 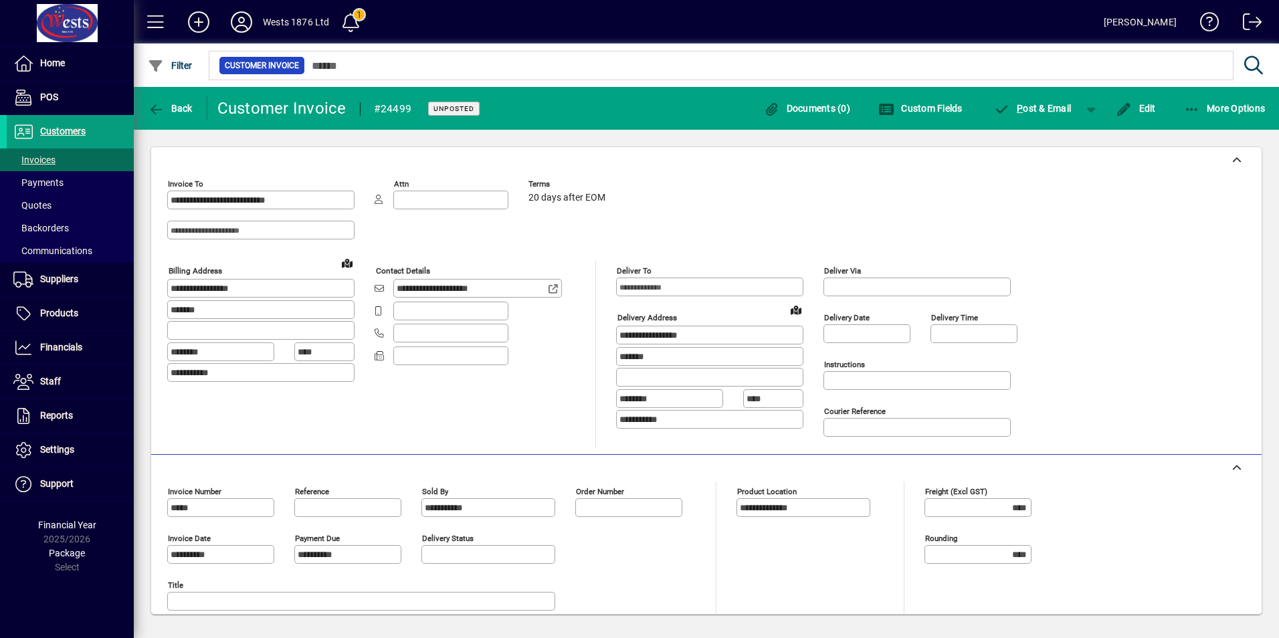 What do you see at coordinates (61, 347) in the screenshot?
I see `span: Financials` at bounding box center [61, 347].